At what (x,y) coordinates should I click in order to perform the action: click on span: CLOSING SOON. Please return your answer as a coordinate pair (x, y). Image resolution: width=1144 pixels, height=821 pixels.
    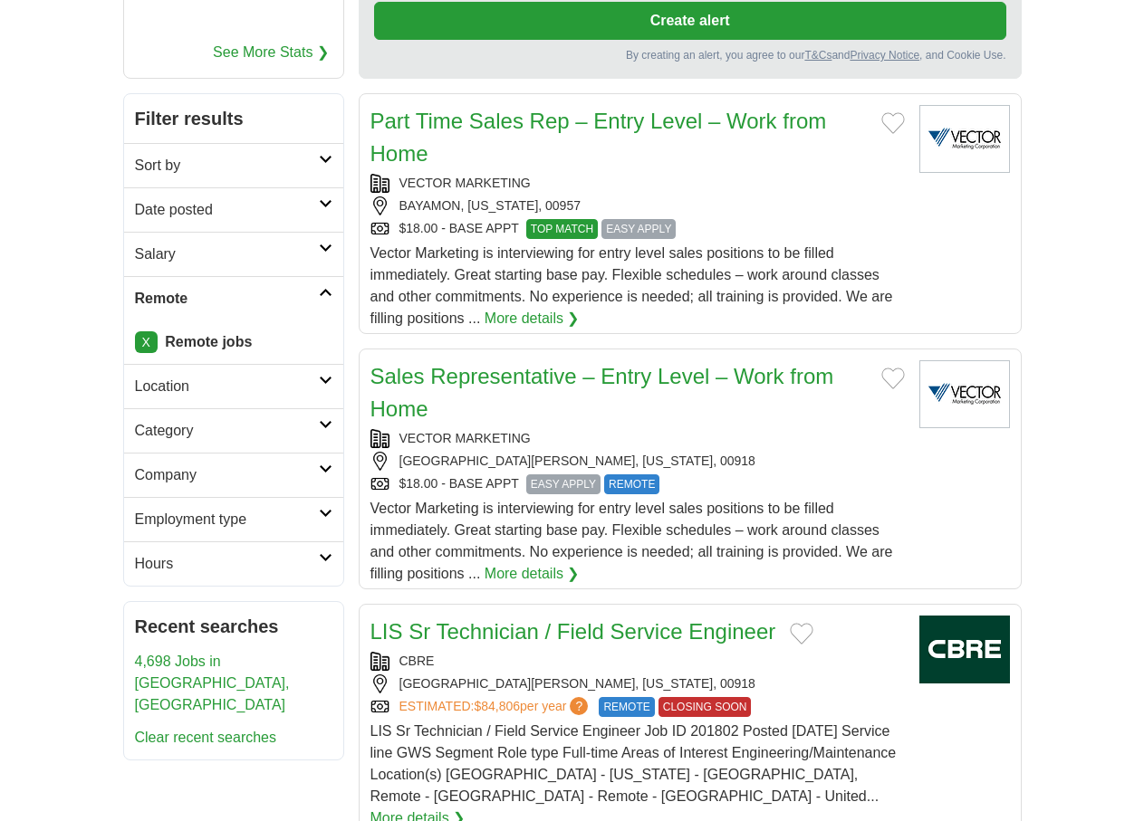
    Looking at the image, I should click on (705, 707).